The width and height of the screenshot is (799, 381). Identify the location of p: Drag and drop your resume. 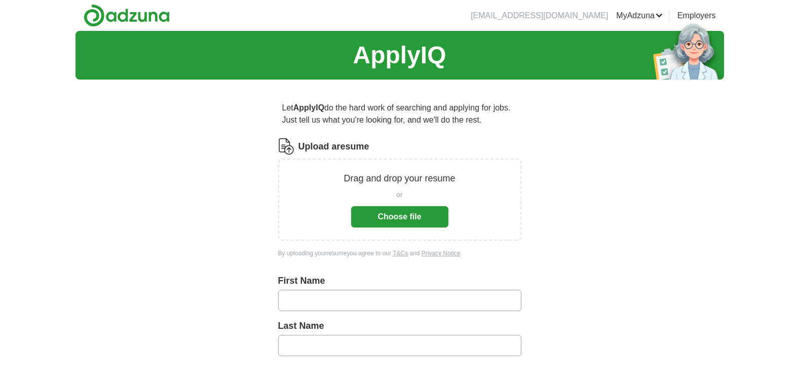
(399, 178).